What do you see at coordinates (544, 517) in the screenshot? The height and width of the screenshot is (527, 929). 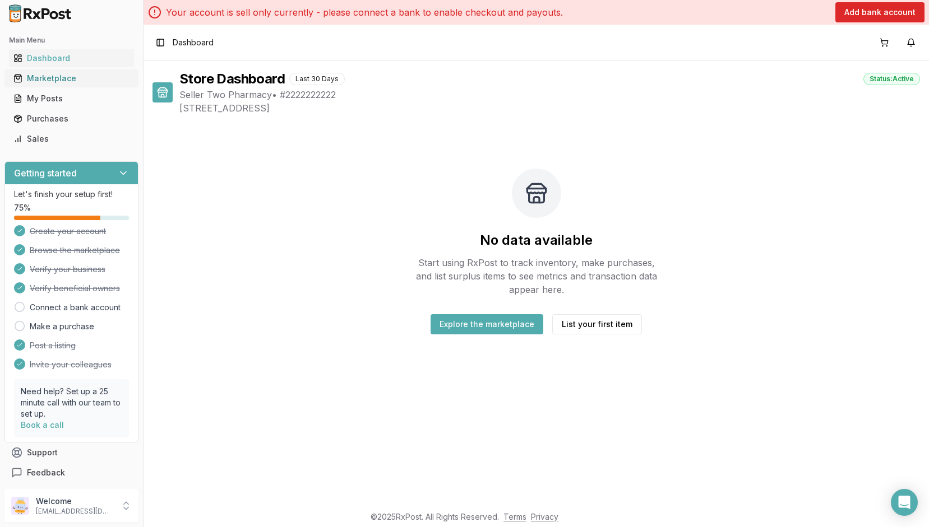 I see `a: Privacy` at bounding box center [544, 517].